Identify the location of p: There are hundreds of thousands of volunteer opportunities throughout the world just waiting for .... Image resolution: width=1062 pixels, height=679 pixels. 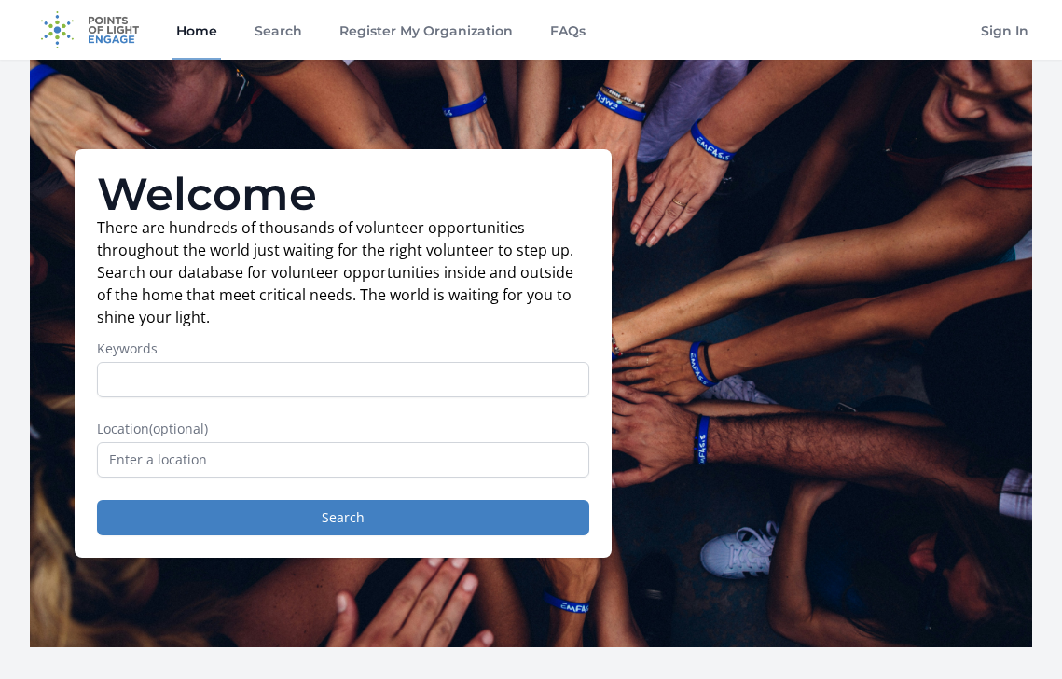
(343, 272).